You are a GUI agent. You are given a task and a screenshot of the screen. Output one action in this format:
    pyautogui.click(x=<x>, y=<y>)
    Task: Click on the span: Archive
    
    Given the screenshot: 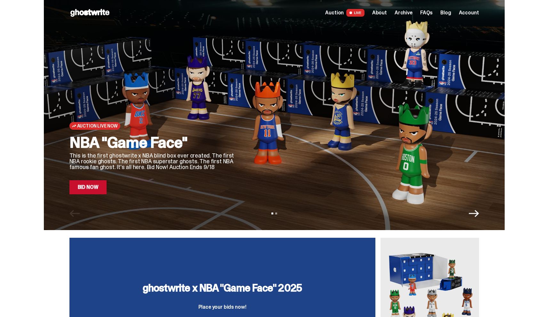 What is the action you would take?
    pyautogui.click(x=403, y=13)
    